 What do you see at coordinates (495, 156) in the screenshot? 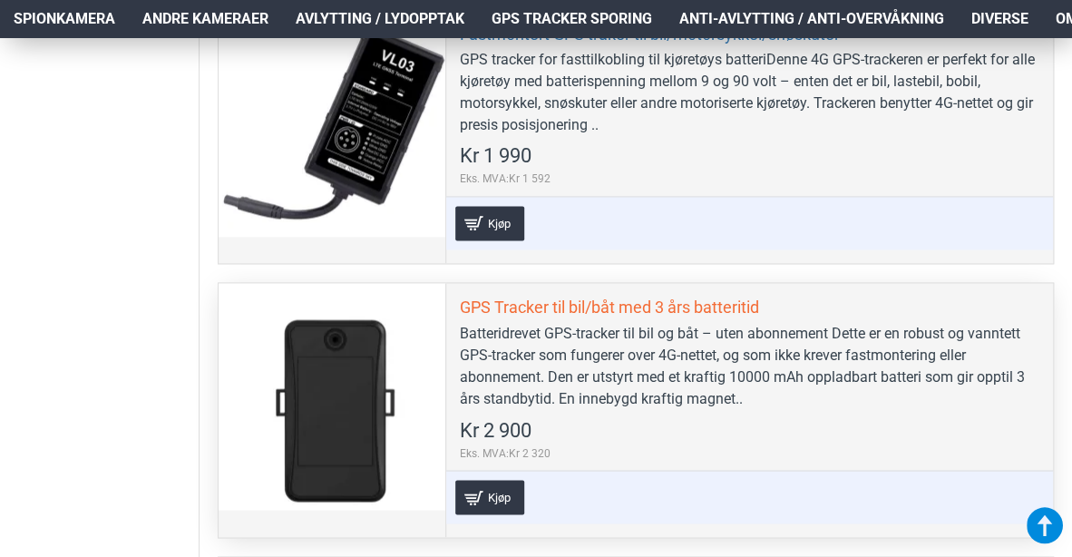
I see `span: Kr 1 990` at bounding box center [495, 156].